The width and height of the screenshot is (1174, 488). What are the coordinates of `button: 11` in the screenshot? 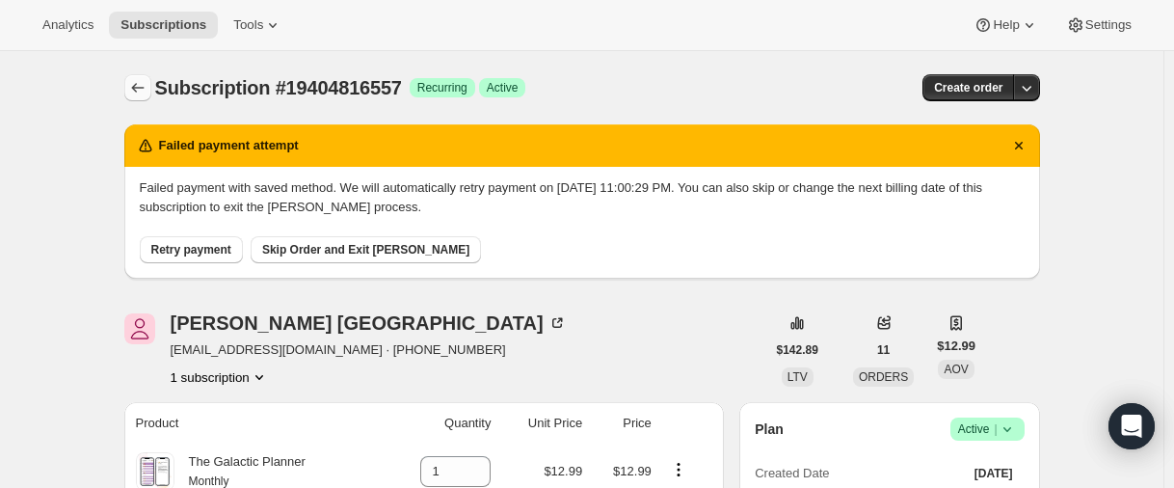 It's located at (883, 350).